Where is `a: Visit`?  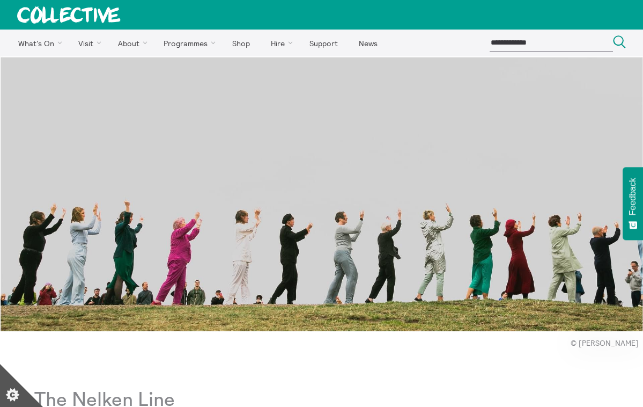
a: Visit is located at coordinates (88, 43).